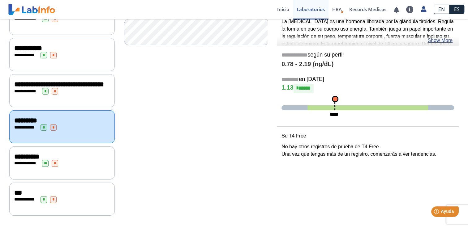 This screenshot has height=228, width=468. I want to click on a: ES, so click(456, 9).